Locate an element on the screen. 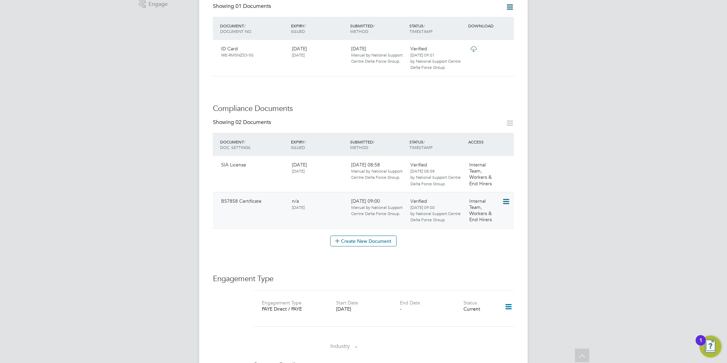  span: BS7858 Certificate is located at coordinates (241, 201).